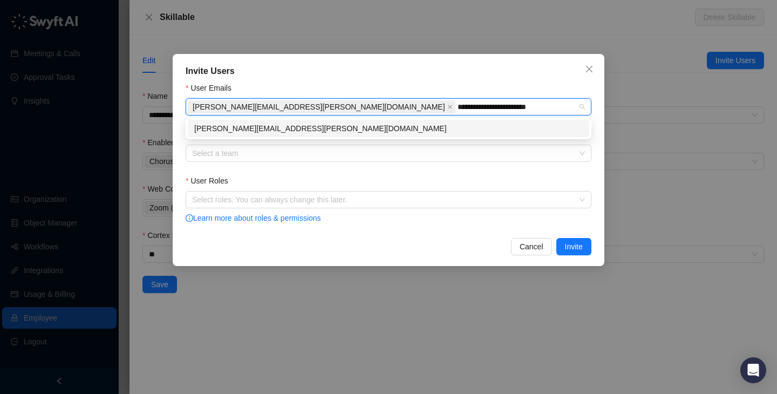 The height and width of the screenshot is (394, 777). Describe the element at coordinates (210, 181) in the screenshot. I see `label: User Roles` at that location.